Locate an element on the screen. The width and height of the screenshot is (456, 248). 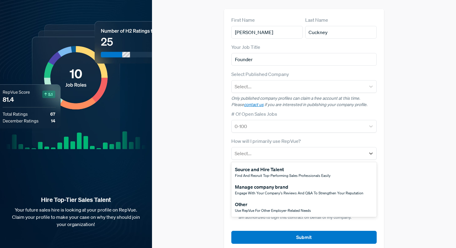
input: Title is located at coordinates (304, 59).